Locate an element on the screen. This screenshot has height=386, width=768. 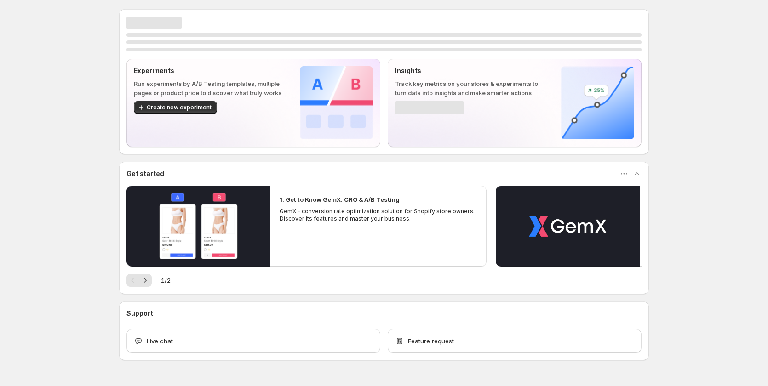
span: Live chat is located at coordinates (160, 341).